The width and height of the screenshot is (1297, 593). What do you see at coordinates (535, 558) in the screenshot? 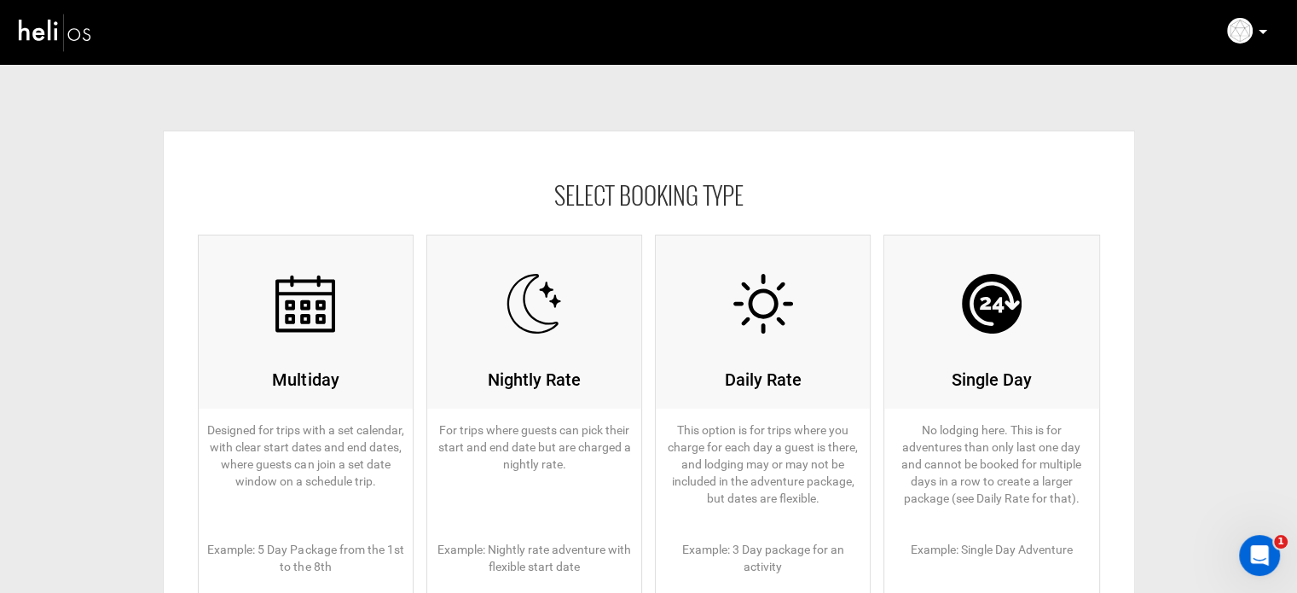
I see `p: Example: Nightly rate adventure with flexible start date` at bounding box center [535, 558].